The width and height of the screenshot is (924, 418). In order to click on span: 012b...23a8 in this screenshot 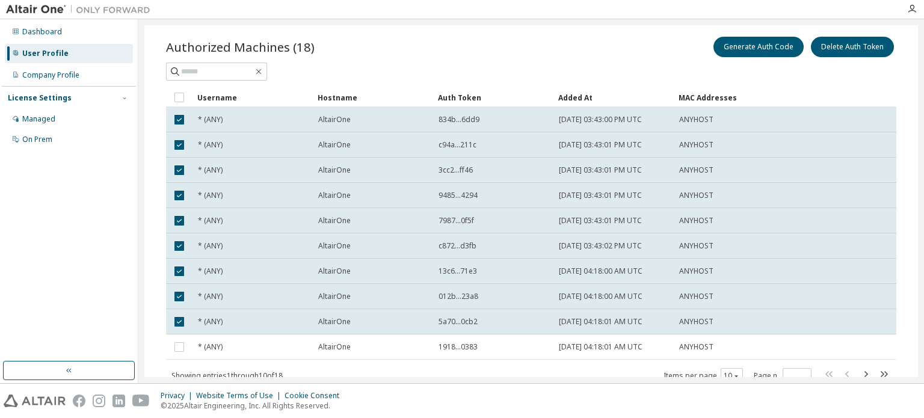, I will do `click(458, 297)`.